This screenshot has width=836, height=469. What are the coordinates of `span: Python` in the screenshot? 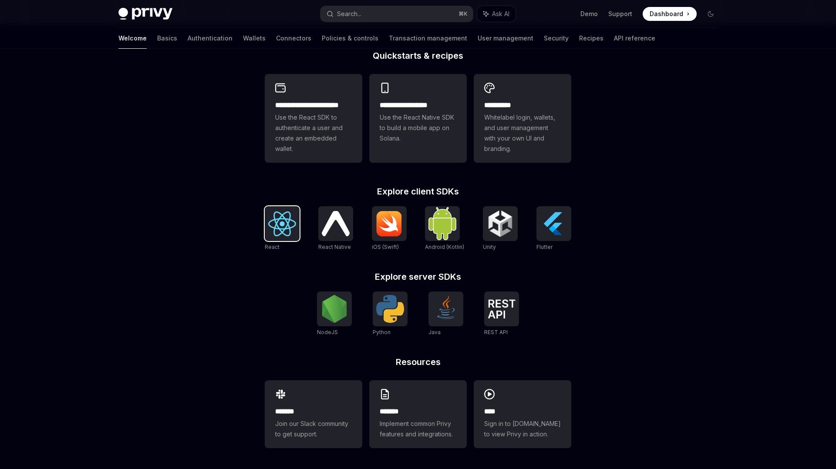 It's located at (381, 332).